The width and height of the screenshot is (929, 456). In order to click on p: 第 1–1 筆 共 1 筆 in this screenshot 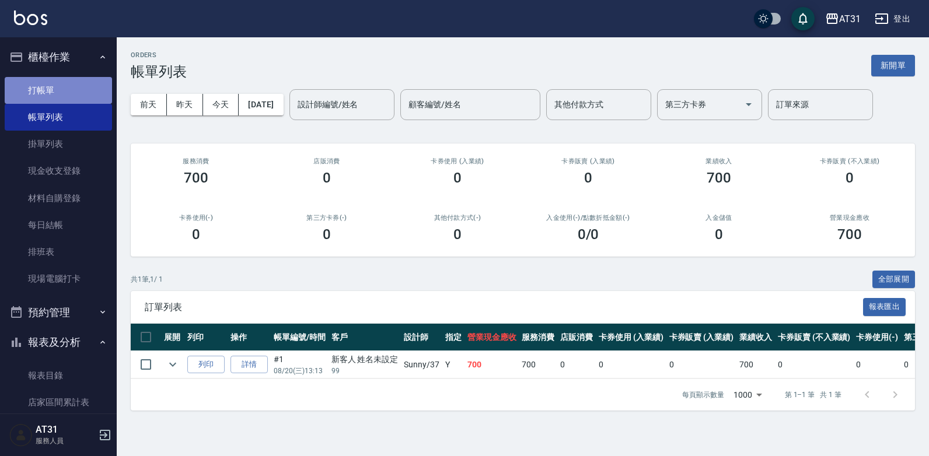, I will do `click(813, 395)`.